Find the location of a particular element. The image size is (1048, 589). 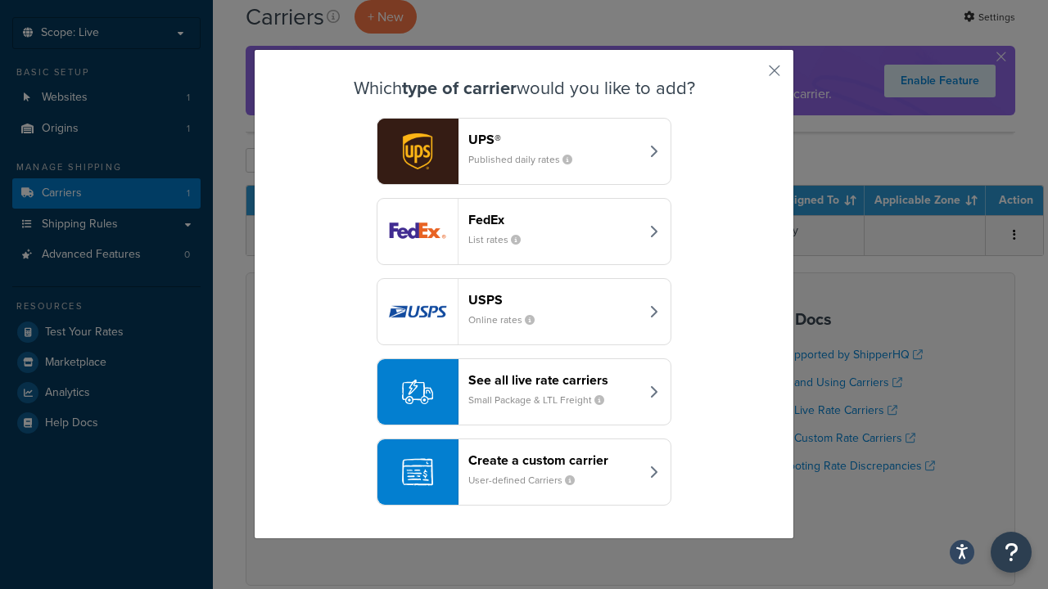

small: Published daily rates is located at coordinates (526, 160).